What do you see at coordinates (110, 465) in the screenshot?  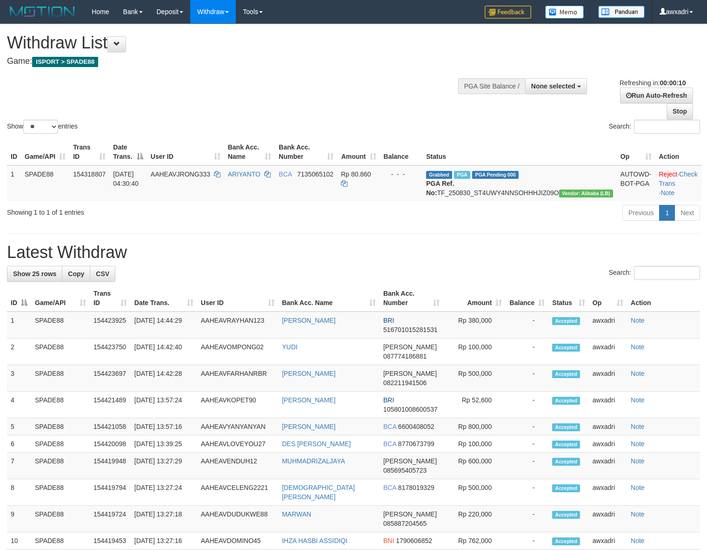 I see `td: 154419948` at bounding box center [110, 465].